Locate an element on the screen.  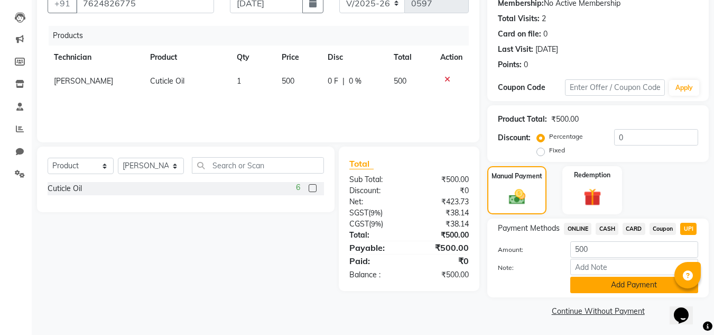
th: Total is located at coordinates (411, 57).